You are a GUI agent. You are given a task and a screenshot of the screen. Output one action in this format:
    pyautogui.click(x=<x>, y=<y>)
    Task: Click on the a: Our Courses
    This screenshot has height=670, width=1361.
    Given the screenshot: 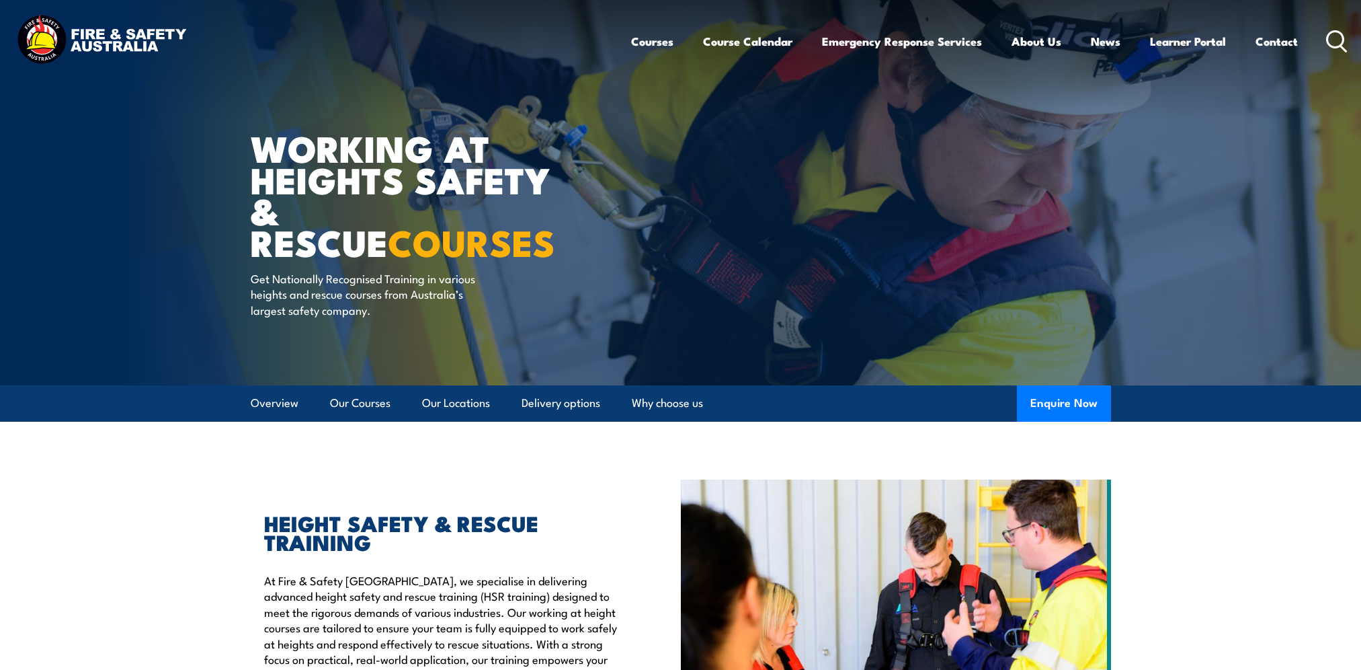 What is the action you would take?
    pyautogui.click(x=360, y=403)
    